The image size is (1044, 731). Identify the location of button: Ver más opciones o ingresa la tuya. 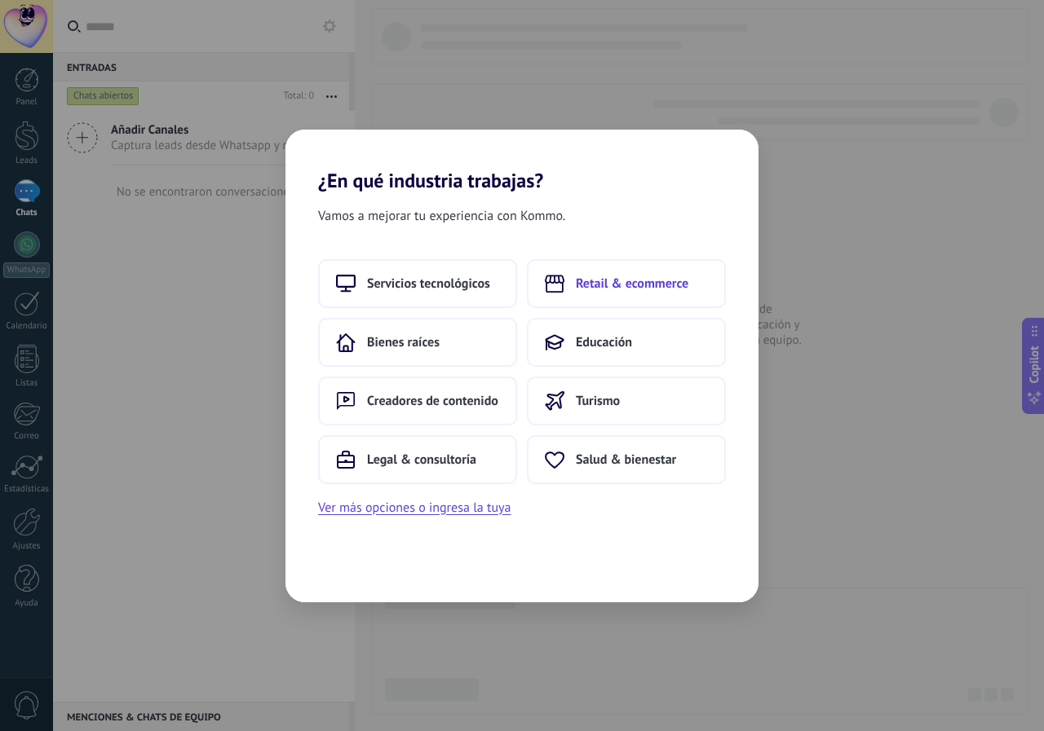
(414, 508).